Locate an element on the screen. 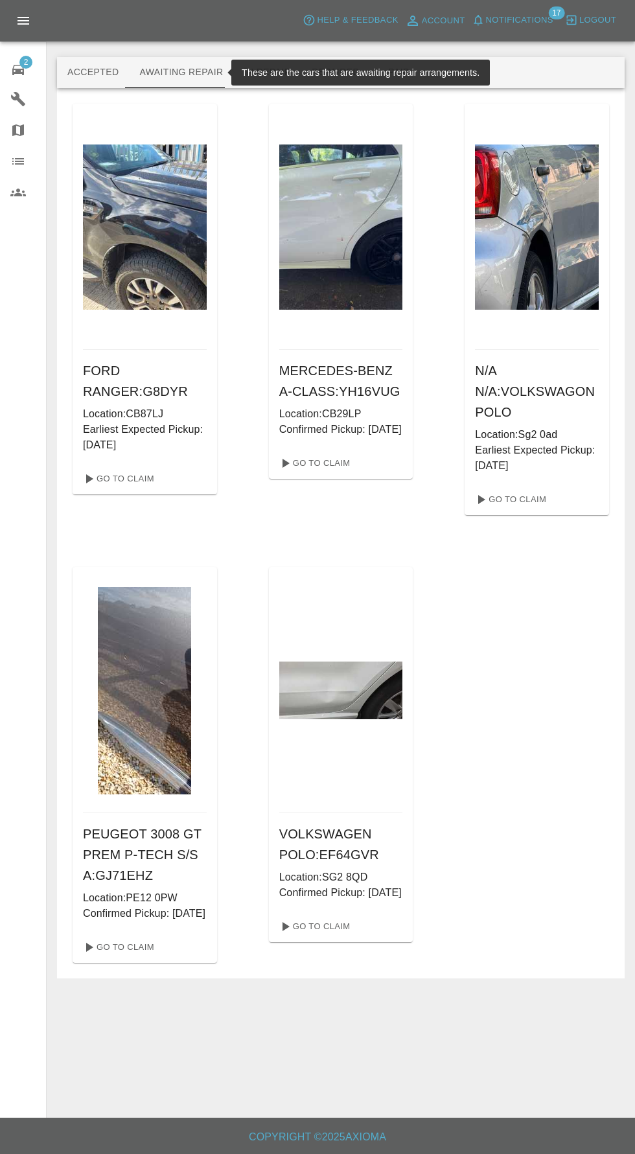 Image resolution: width=635 pixels, height=1154 pixels. h6: MERCEDES-BENZ A-CLASS : YH16VUG is located at coordinates (341, 381).